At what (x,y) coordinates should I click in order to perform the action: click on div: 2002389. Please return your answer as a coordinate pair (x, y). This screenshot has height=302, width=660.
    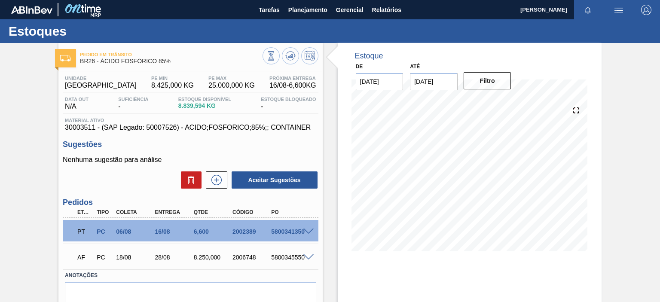
    Looking at the image, I should click on (251, 232).